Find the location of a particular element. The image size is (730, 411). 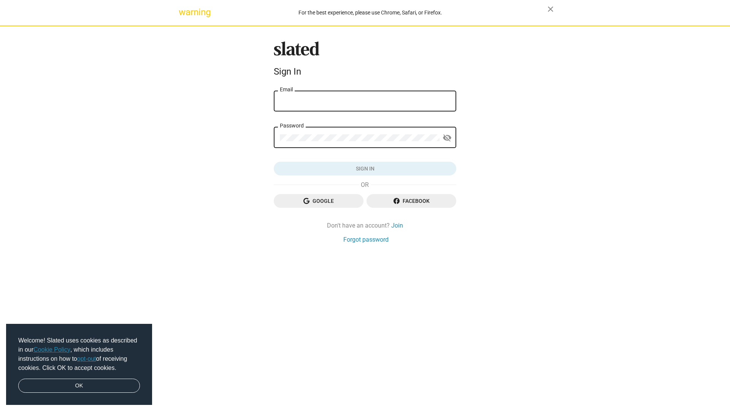

mat-icon: visibility_off is located at coordinates (447, 138).